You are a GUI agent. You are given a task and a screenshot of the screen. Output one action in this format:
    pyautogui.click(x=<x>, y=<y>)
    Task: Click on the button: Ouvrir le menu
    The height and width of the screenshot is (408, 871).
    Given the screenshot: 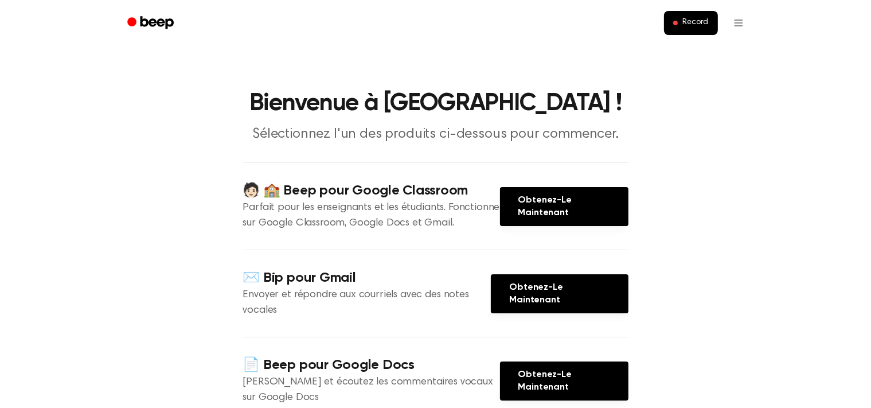 What is the action you would take?
    pyautogui.click(x=738, y=23)
    